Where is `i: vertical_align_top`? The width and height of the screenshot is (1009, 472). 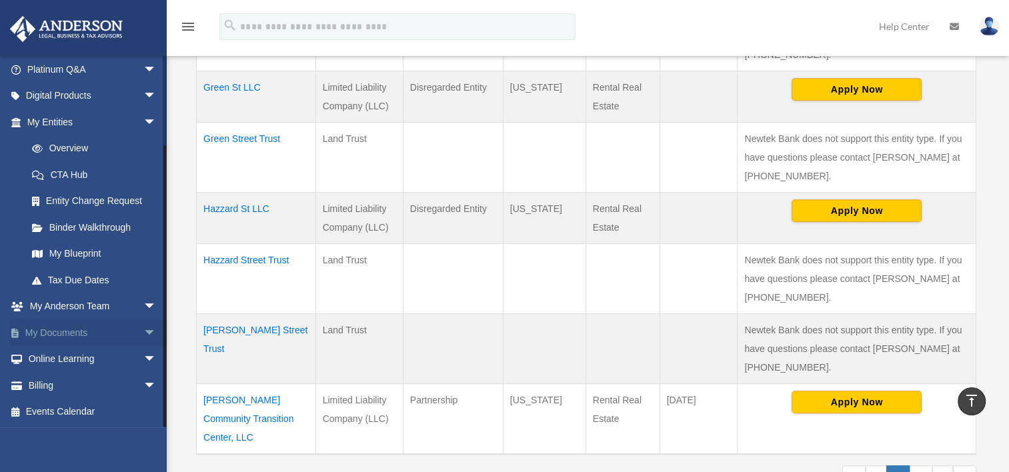 i: vertical_align_top is located at coordinates (971, 401).